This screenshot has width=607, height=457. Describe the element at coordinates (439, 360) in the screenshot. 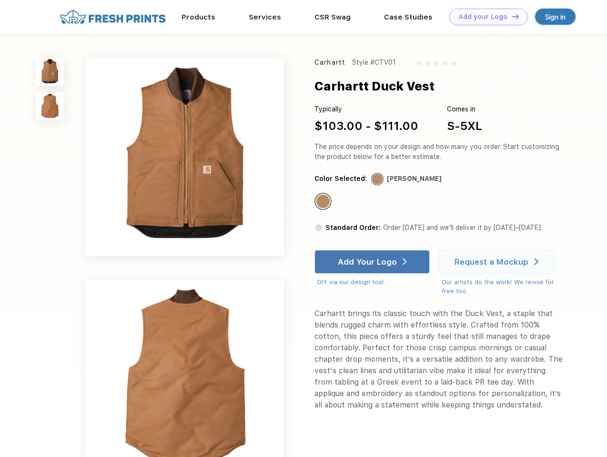

I see `div: Carhartt brings its classic touch with the Duck Vest, a staple that blends rugged charm with effo...` at that location.